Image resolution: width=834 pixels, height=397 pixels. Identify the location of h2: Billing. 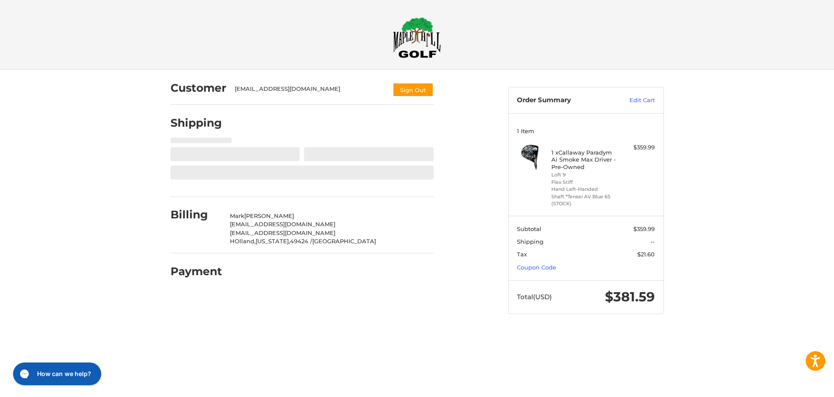
(196, 214).